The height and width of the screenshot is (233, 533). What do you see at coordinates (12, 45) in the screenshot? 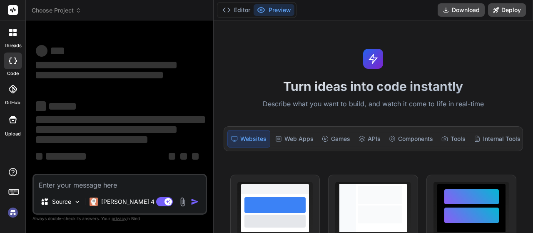
I see `label: threads` at bounding box center [12, 45].